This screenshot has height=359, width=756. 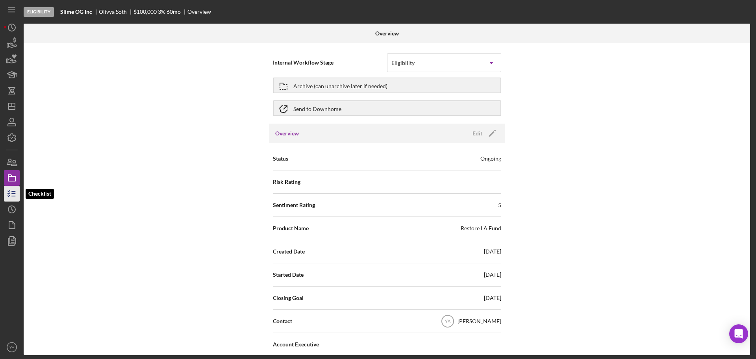 I want to click on span: Risk Rating, so click(x=287, y=182).